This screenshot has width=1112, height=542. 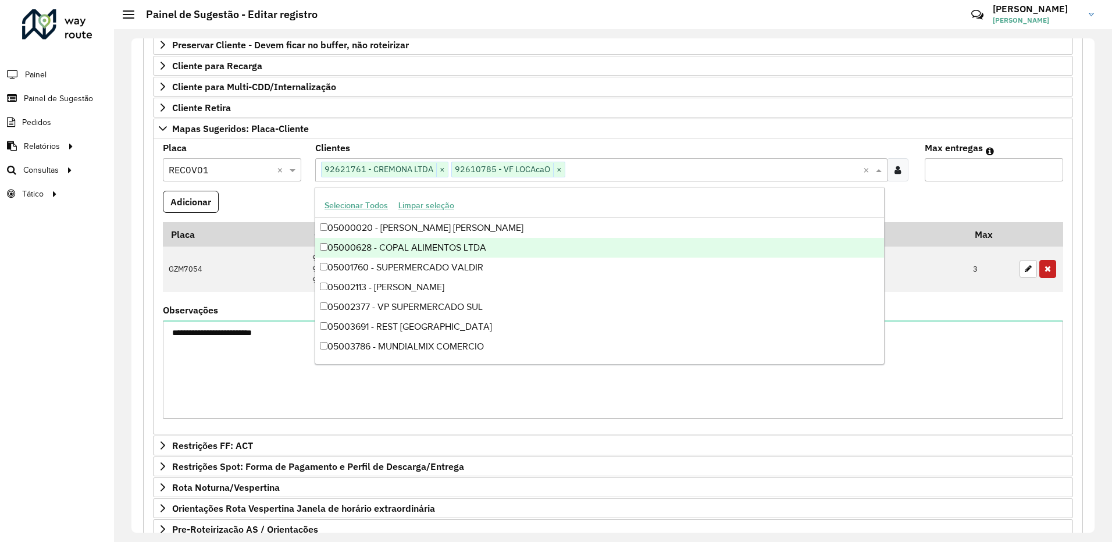 What do you see at coordinates (954, 148) in the screenshot?
I see `label: Max entregas` at bounding box center [954, 148].